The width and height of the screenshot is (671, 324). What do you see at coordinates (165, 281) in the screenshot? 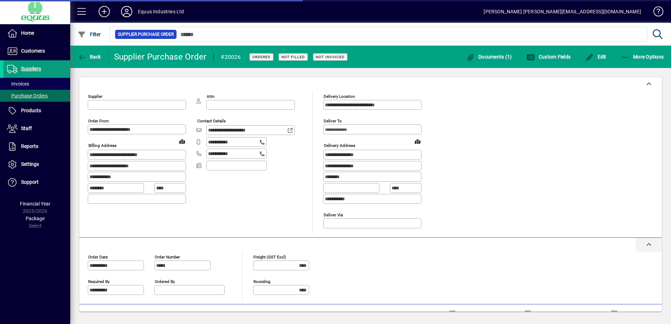
I see `mat-label: Ordered by` at bounding box center [165, 281].